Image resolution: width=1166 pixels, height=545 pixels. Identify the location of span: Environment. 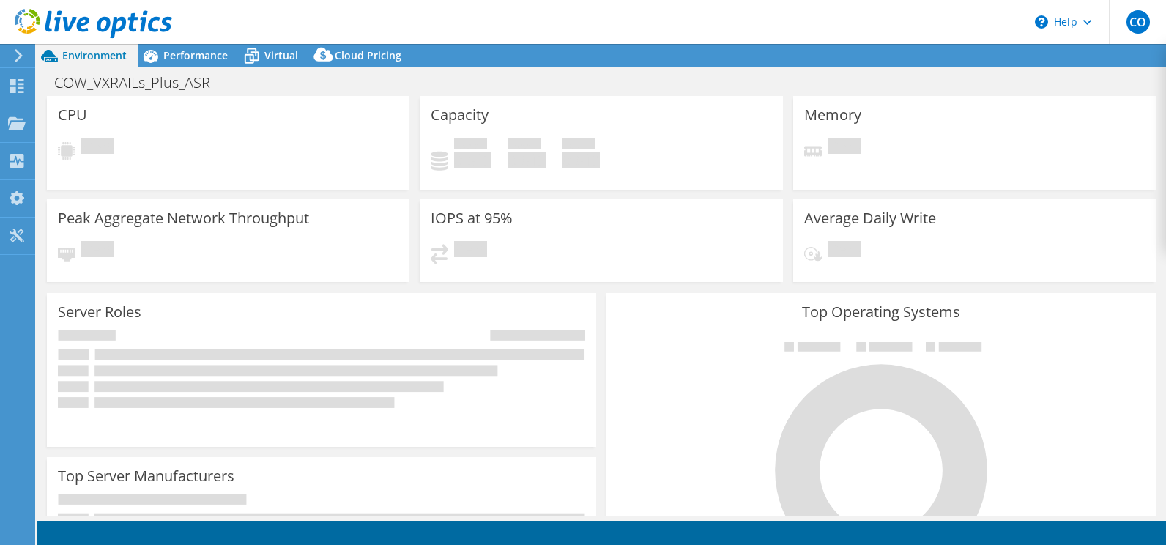
(94, 55).